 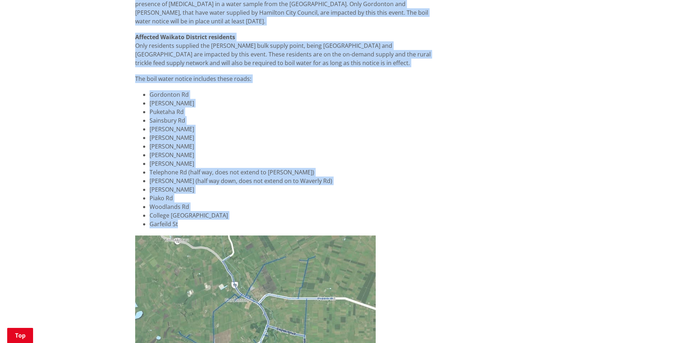 What do you see at coordinates (185, 37) in the screenshot?
I see `strong: Affected Waikato District residents` at bounding box center [185, 37].